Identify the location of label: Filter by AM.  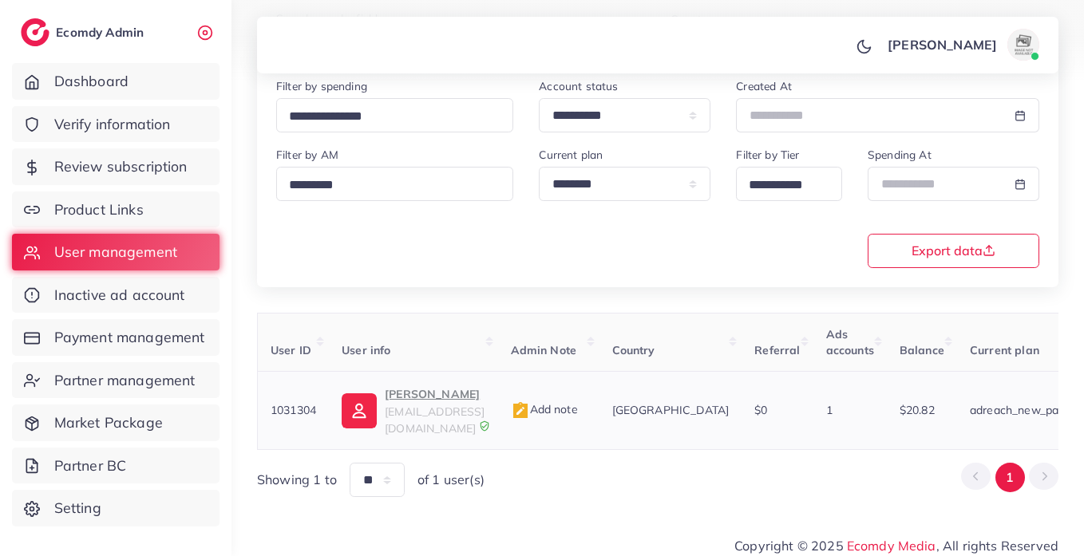
(307, 155).